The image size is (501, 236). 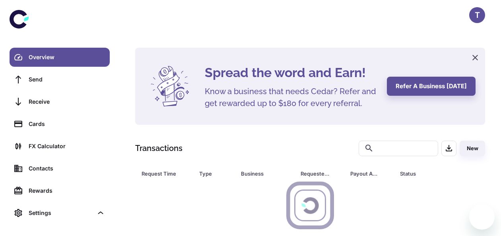 I want to click on h4: Spread the word and Earn!, so click(x=291, y=73).